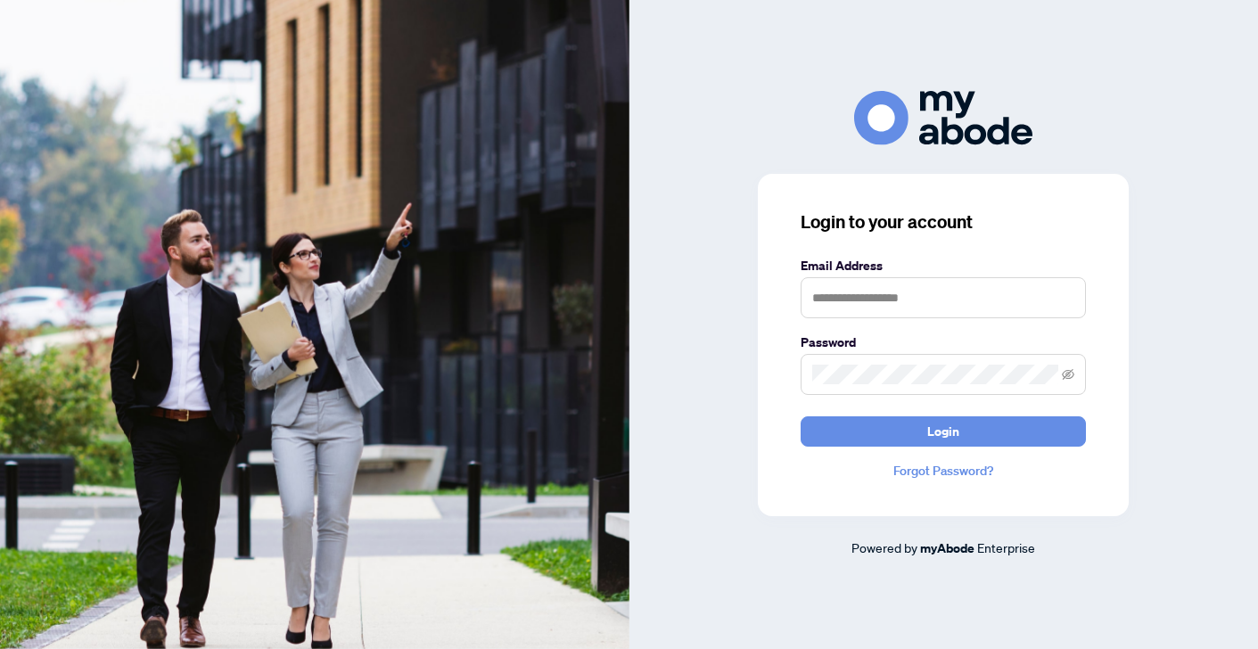  Describe the element at coordinates (944, 222) in the screenshot. I see `h3: Login to your account` at that location.